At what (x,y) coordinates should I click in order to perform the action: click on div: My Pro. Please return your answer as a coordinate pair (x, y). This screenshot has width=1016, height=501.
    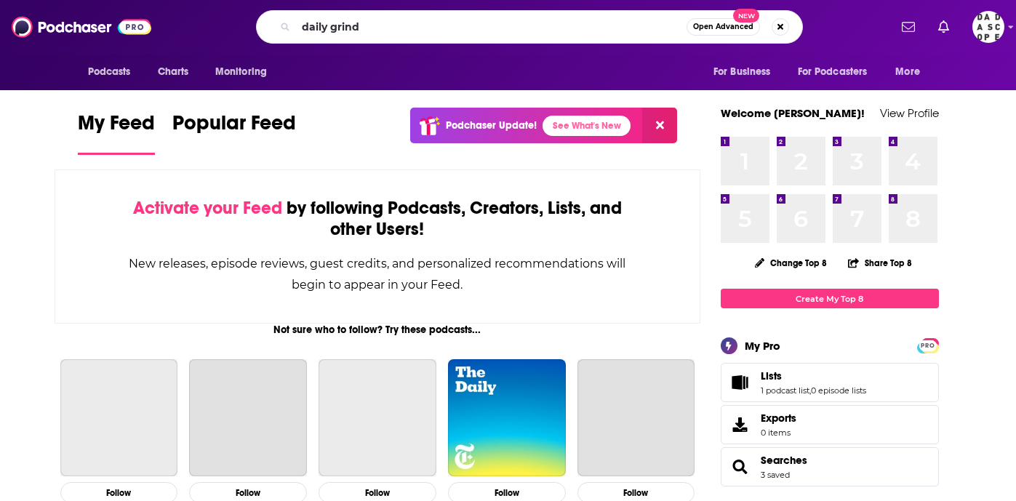
    Looking at the image, I should click on (762, 345).